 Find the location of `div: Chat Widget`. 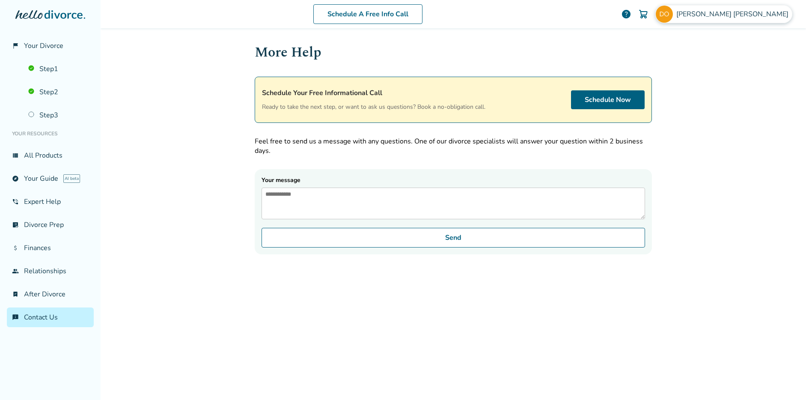

div: Chat Widget is located at coordinates (785, 379).